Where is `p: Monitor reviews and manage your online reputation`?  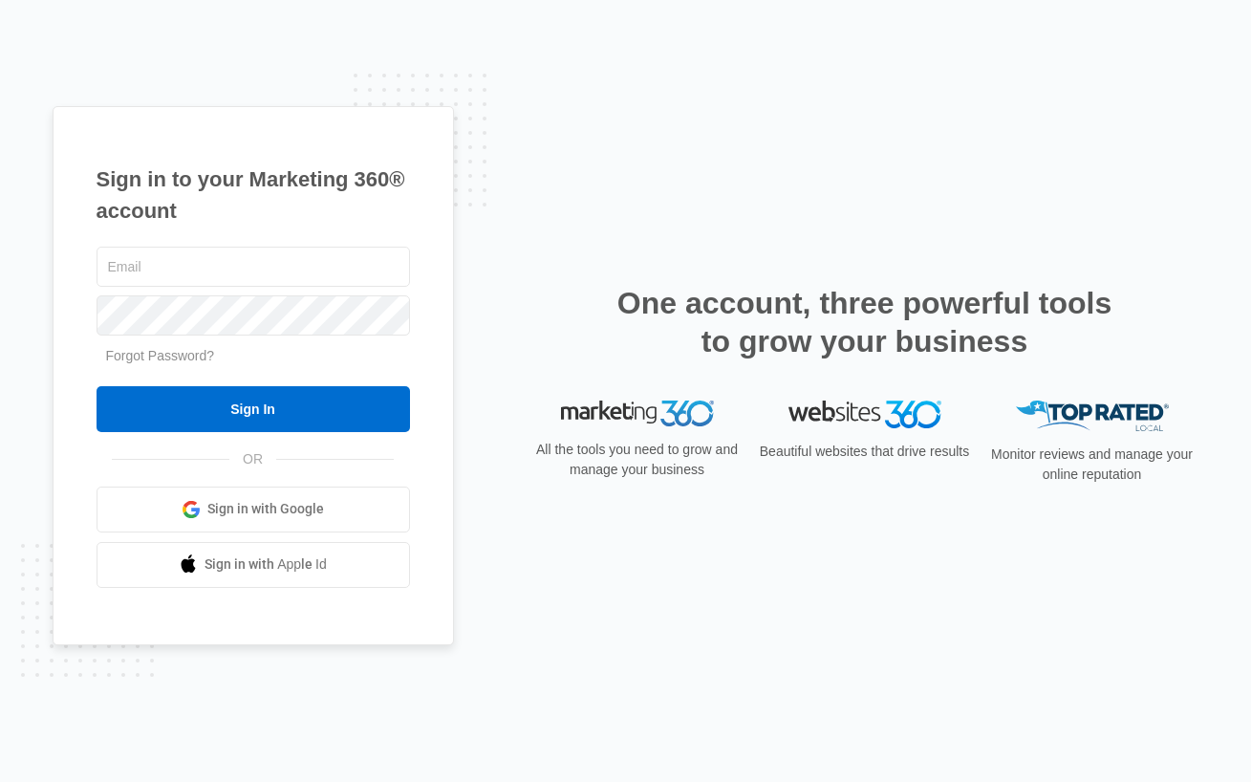
p: Monitor reviews and manage your online reputation is located at coordinates (1092, 464).